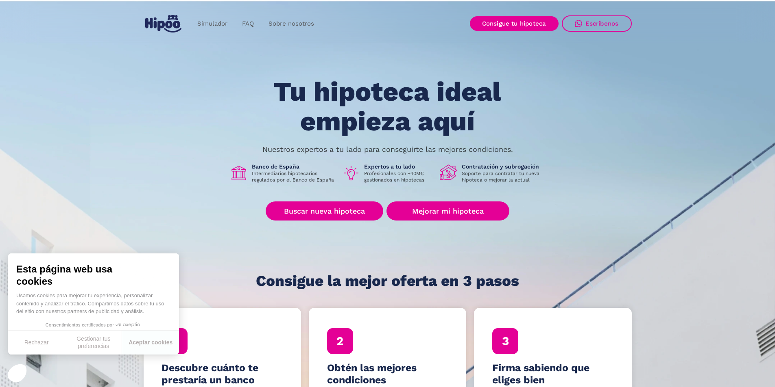 The height and width of the screenshot is (387, 775). What do you see at coordinates (163, 24) in the screenshot?
I see `a: home` at bounding box center [163, 24].